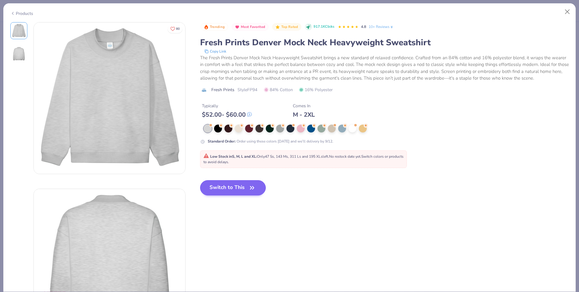 This screenshot has width=579, height=292. Describe the element at coordinates (345, 157) in the screenshot. I see `span: No restock date yet.` at that location.